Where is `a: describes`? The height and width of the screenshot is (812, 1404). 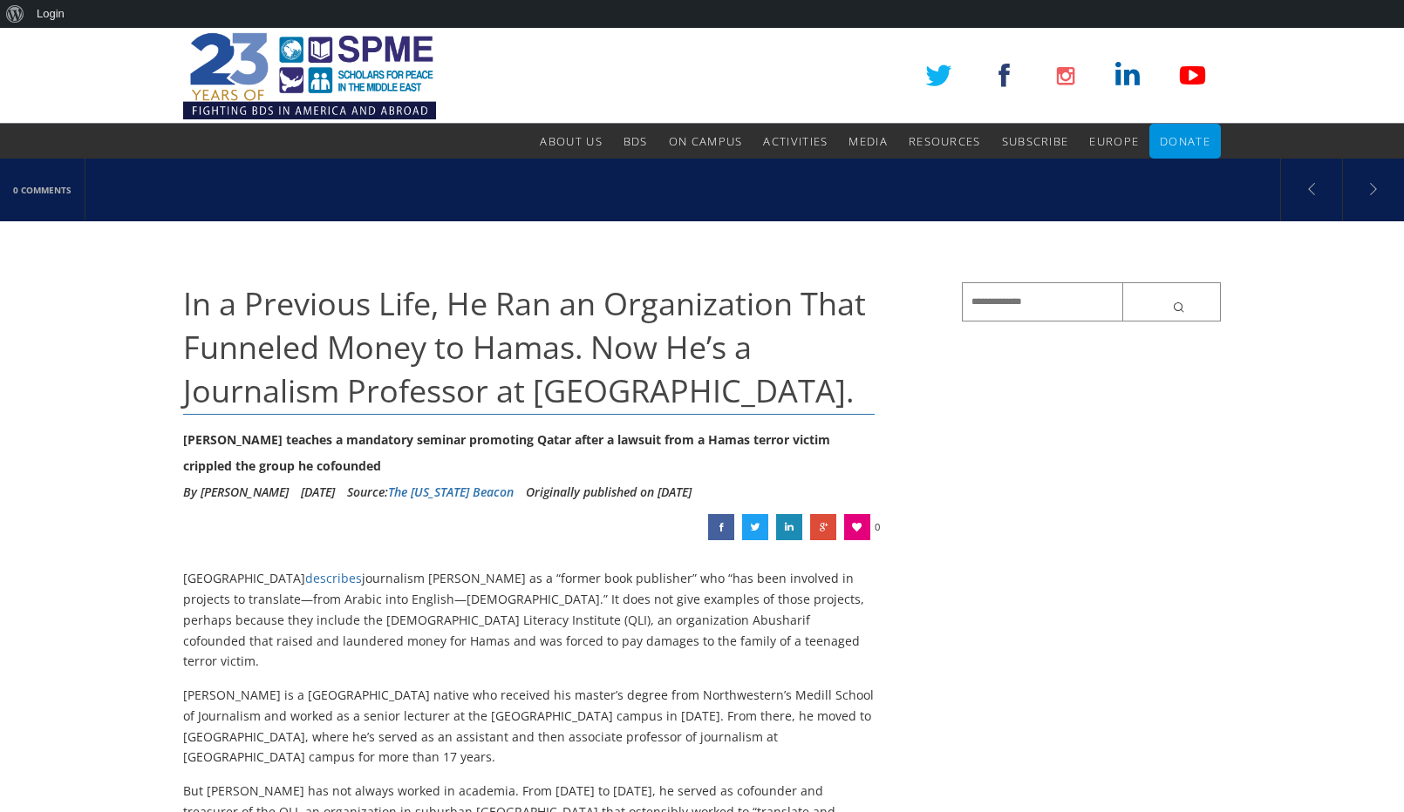 a: describes is located at coordinates (333, 578).